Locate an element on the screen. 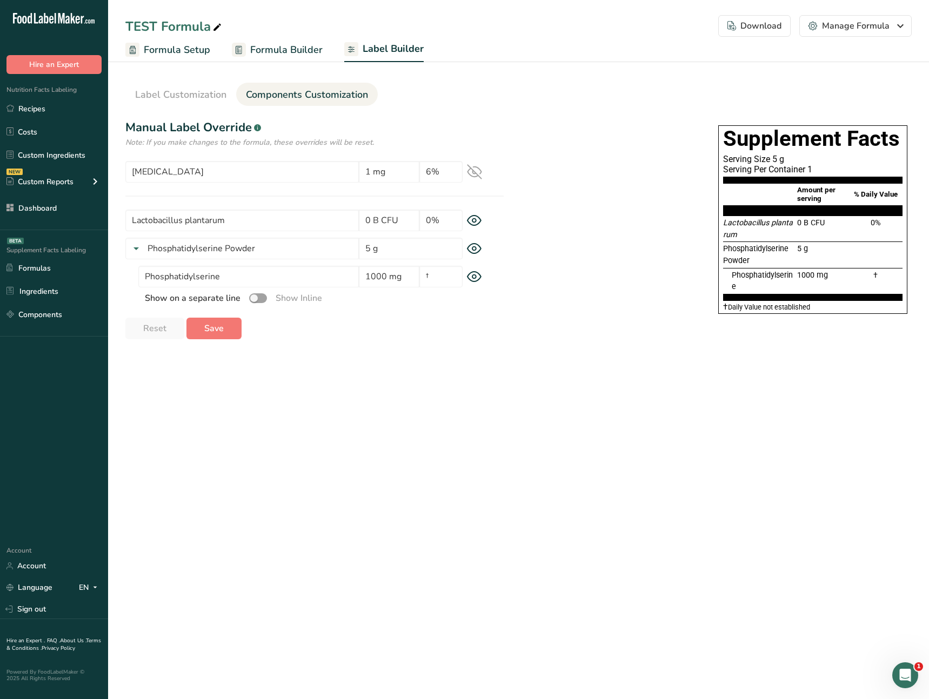 This screenshot has height=699, width=929. span: Save is located at coordinates (214, 329).